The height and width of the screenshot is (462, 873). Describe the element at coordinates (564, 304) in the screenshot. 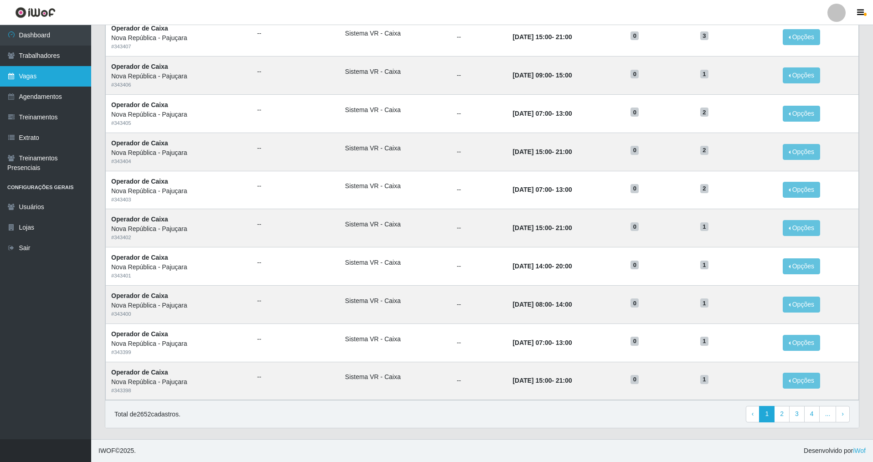

I see `time: 14:00` at that location.